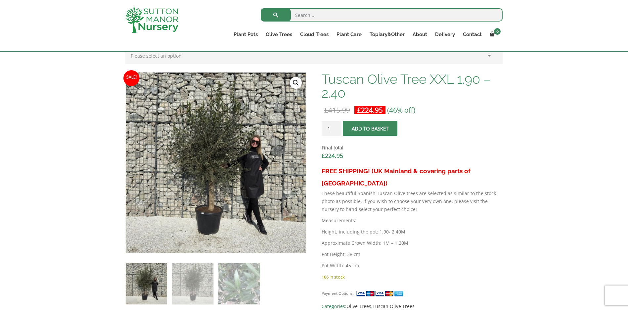 This screenshot has height=310, width=628. Describe the element at coordinates (131, 78) in the screenshot. I see `span: Sale!` at that location.